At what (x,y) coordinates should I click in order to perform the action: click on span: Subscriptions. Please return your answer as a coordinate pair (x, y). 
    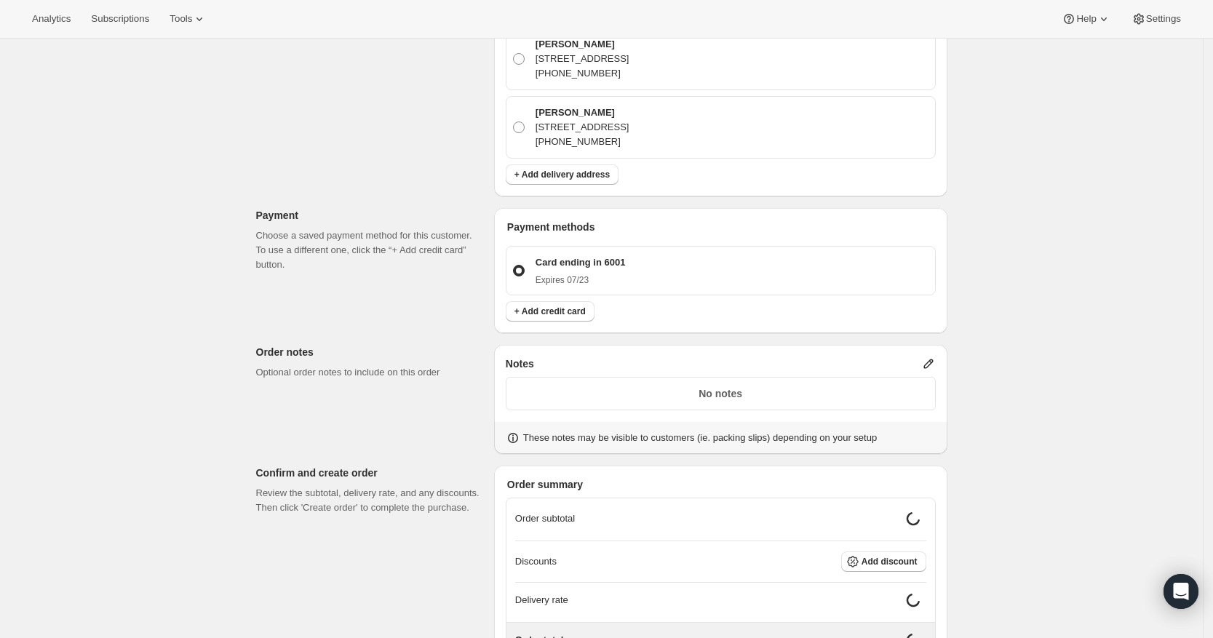
    Looking at the image, I should click on (120, 19).